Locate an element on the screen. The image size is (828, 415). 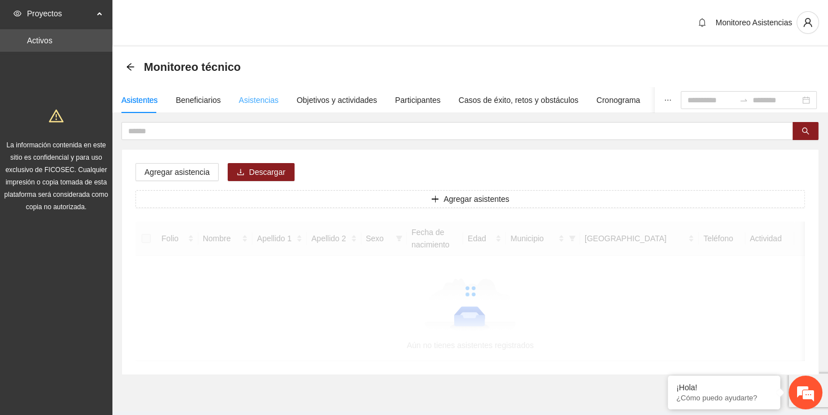
span: Monitoreo técnico is located at coordinates (192, 67).